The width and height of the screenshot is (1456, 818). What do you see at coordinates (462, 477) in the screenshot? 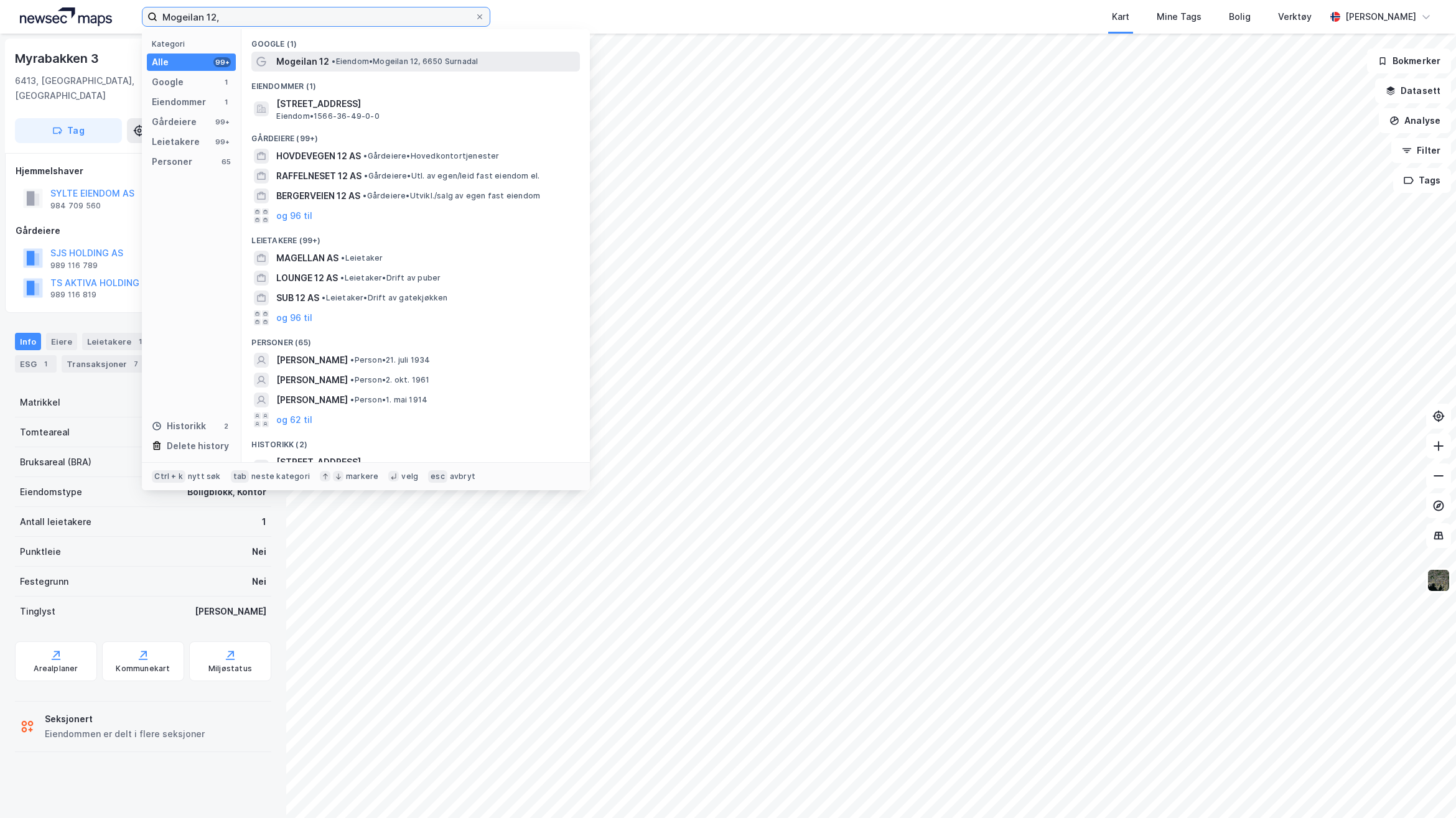
I see `div: avbryt` at bounding box center [462, 477].